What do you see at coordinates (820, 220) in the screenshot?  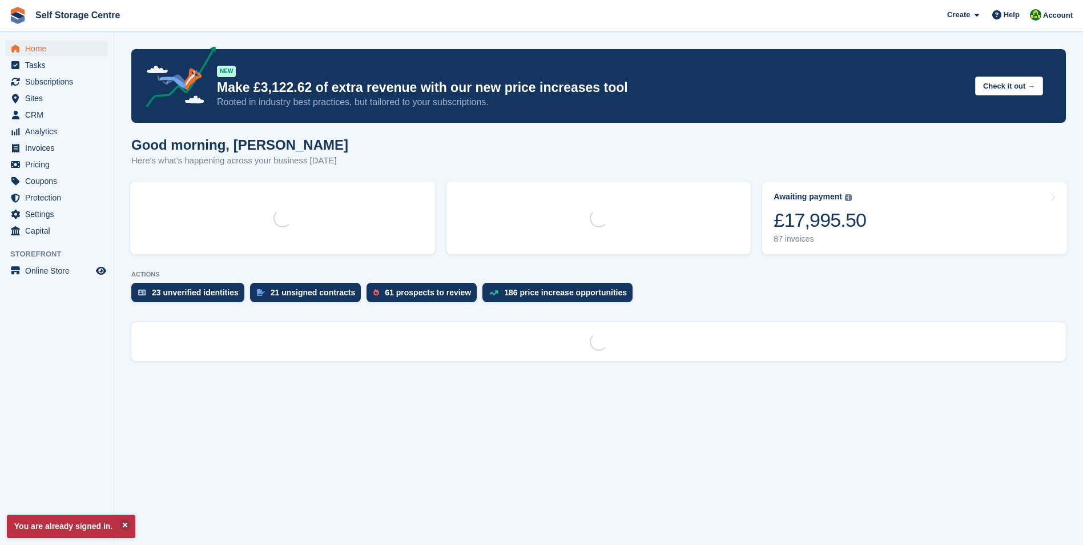 I see `div: £17,995.50` at bounding box center [820, 220].